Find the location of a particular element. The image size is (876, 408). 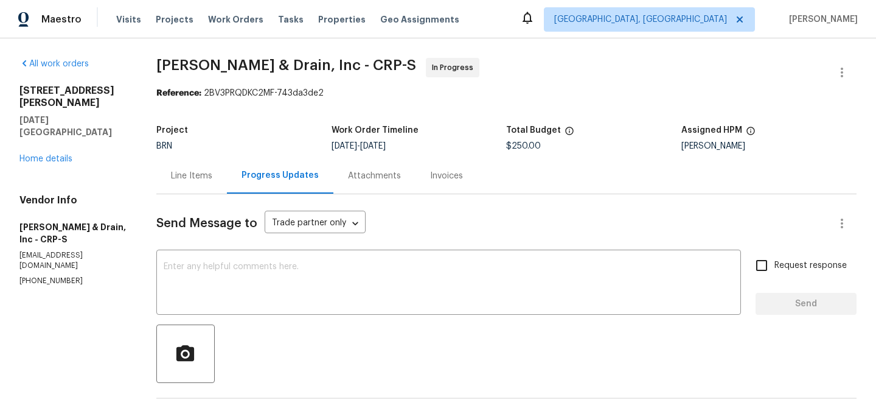

h5: Assigned HPM is located at coordinates (712, 130).